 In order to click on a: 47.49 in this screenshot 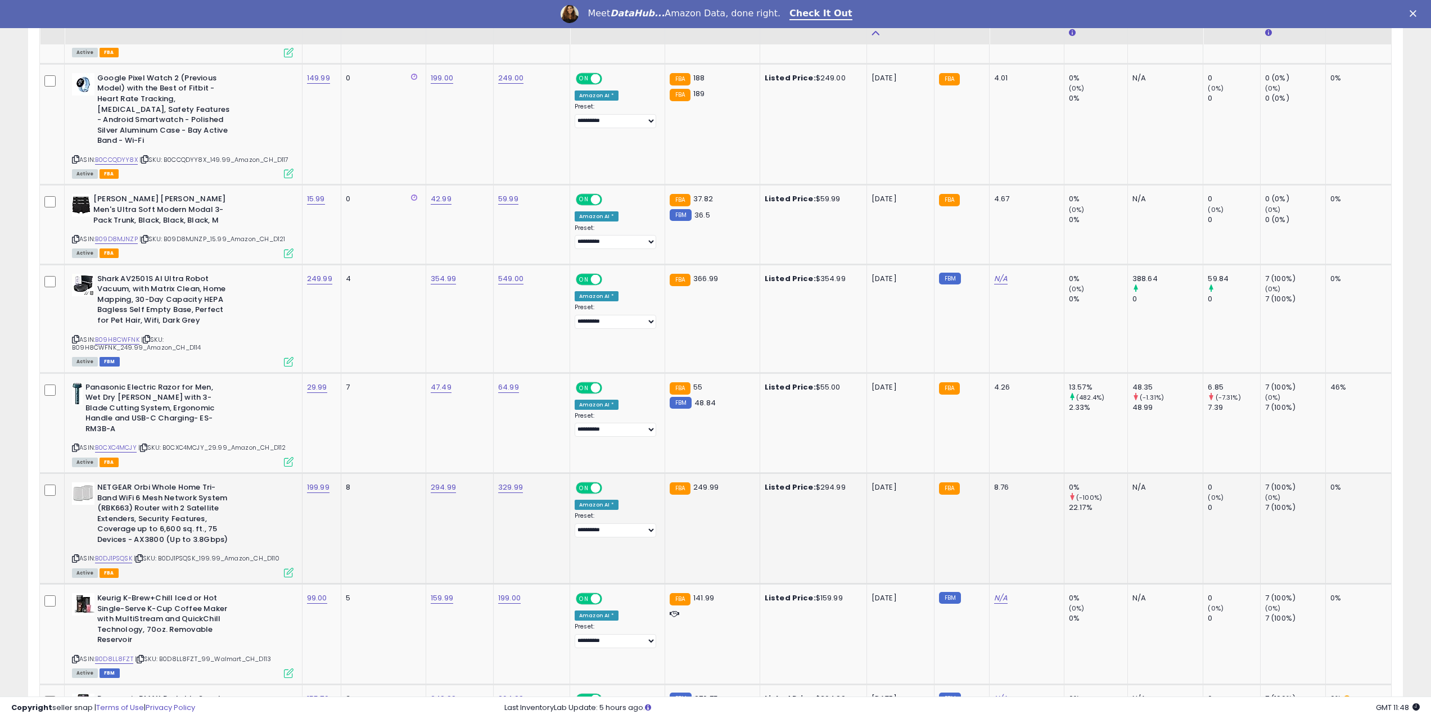, I will do `click(441, 387)`.